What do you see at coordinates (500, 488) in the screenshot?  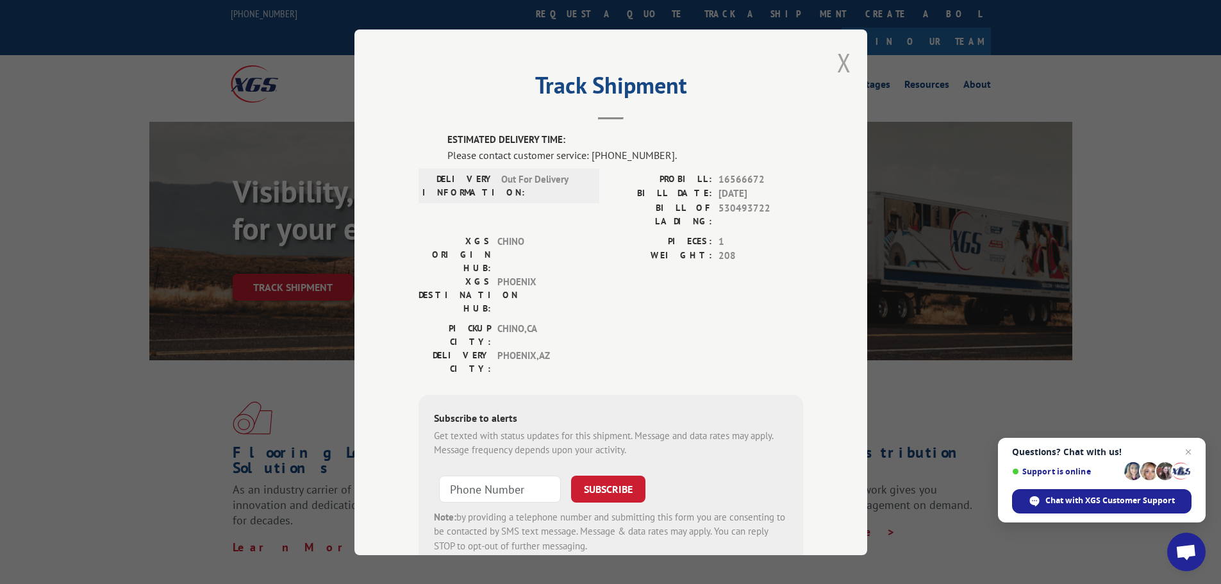 I see `input: Phone Number` at bounding box center [500, 488].